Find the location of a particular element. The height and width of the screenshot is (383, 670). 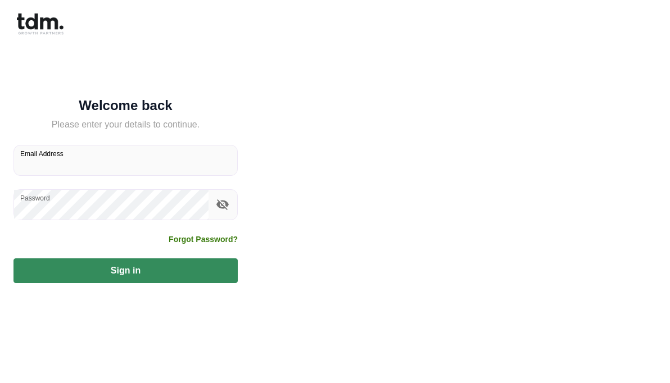

label: Password is located at coordinates (35, 198).